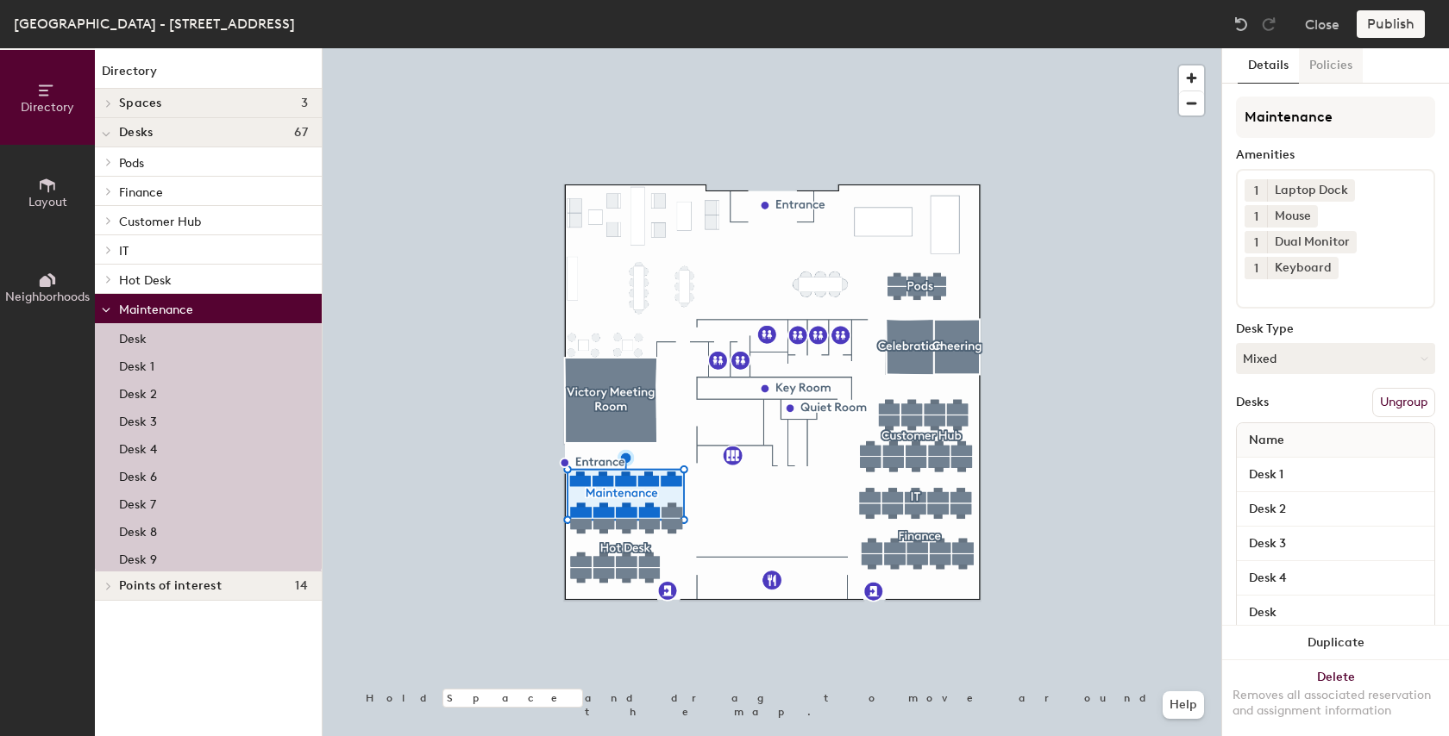  Describe the element at coordinates (1292, 216) in the screenshot. I see `div: Mouse` at that location.